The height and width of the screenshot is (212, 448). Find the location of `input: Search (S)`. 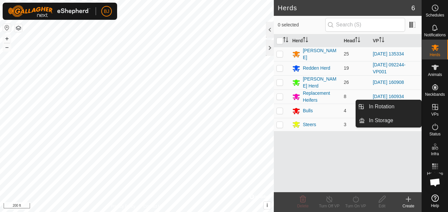

input: Search (S) is located at coordinates (365, 25).